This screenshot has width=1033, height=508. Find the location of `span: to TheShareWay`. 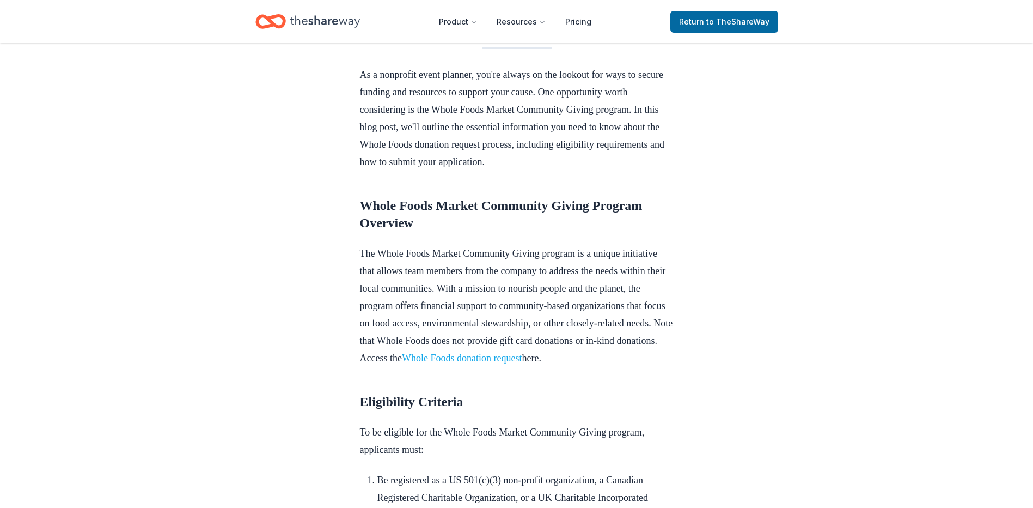

span: to TheShareWay is located at coordinates (738, 21).